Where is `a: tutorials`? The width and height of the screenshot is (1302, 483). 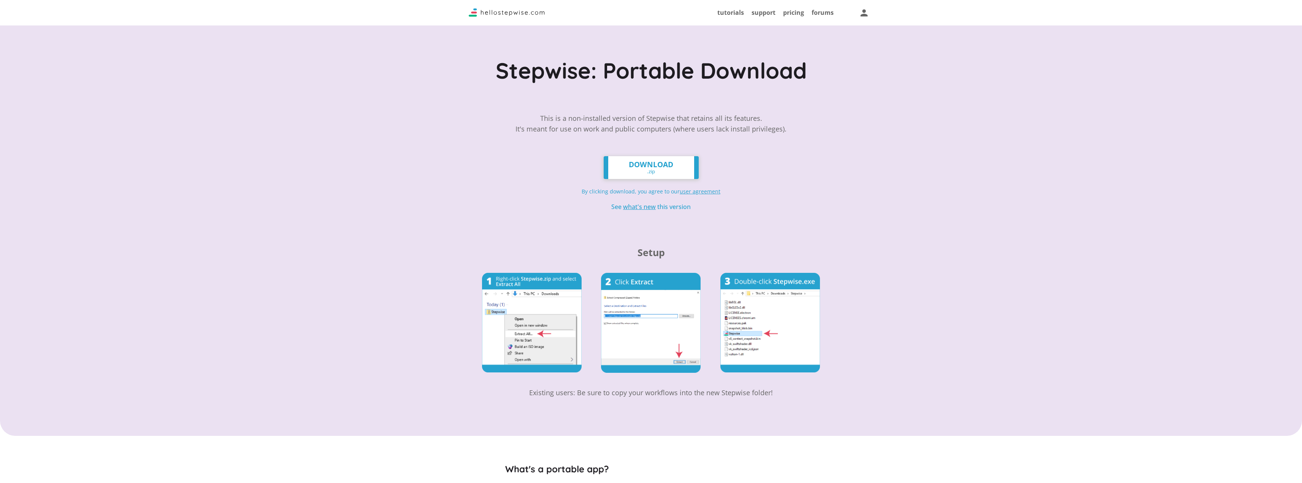
a: tutorials is located at coordinates (730, 13).